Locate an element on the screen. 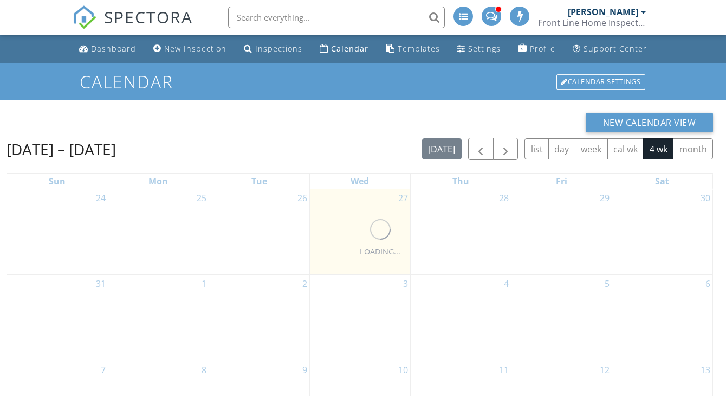 The height and width of the screenshot is (396, 726). a: Templates is located at coordinates (413, 49).